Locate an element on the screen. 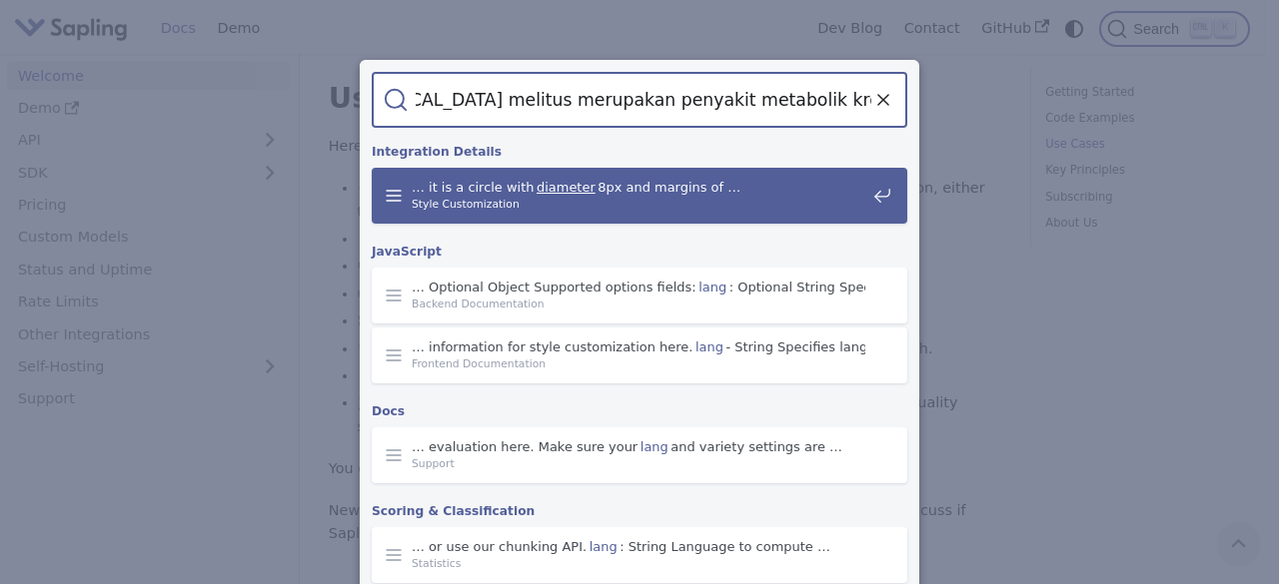 The width and height of the screenshot is (1279, 584). input: Search docs is located at coordinates (639, 100).